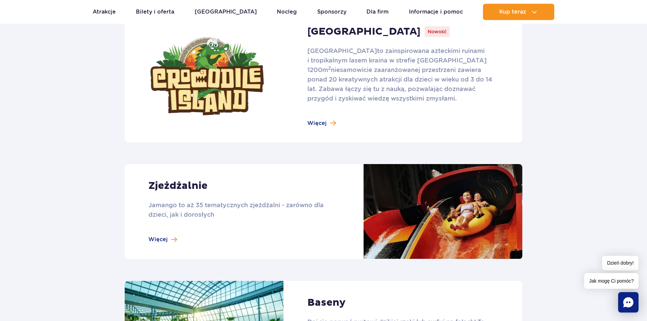 The height and width of the screenshot is (321, 647). What do you see at coordinates (629, 302) in the screenshot?
I see `div: Chat` at bounding box center [629, 302].